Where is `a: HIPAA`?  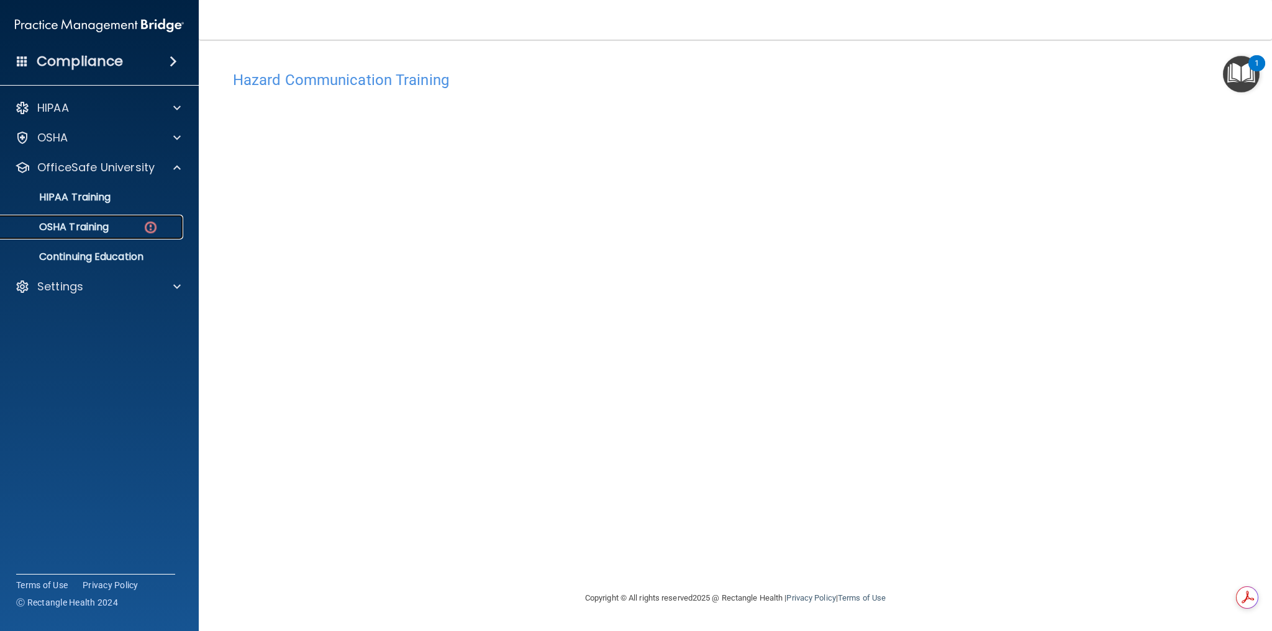
a: HIPAA is located at coordinates (97, 108).